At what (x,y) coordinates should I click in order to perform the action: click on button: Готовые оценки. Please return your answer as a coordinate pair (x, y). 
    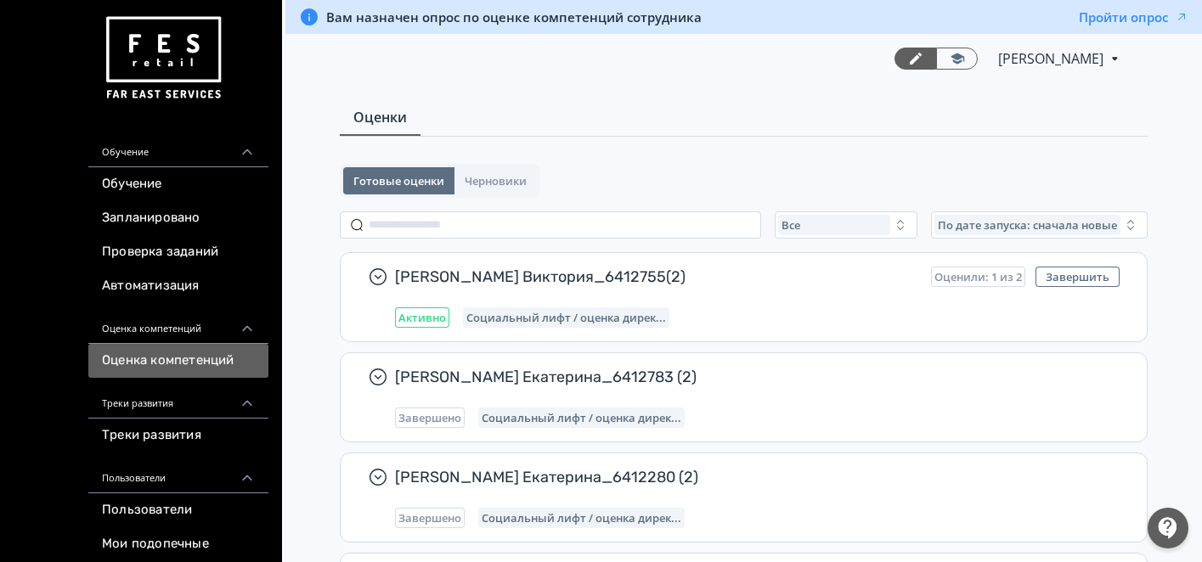
    Looking at the image, I should click on (398, 181).